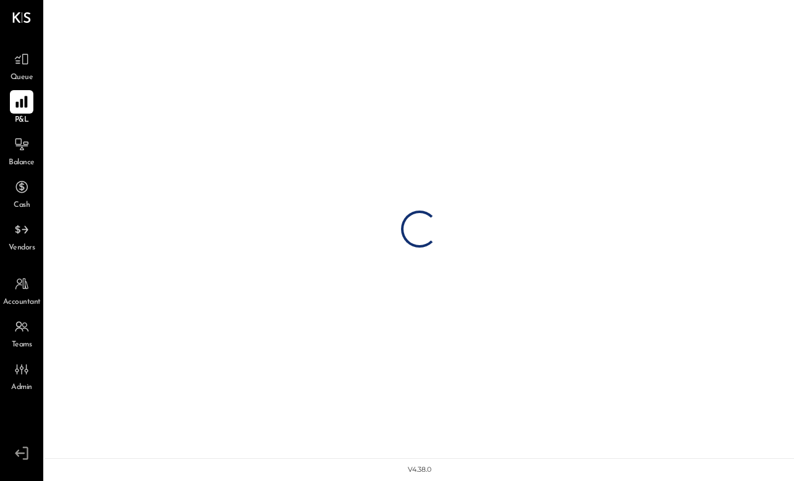 The image size is (794, 481). What do you see at coordinates (22, 303) in the screenshot?
I see `span: Accountant` at bounding box center [22, 303].